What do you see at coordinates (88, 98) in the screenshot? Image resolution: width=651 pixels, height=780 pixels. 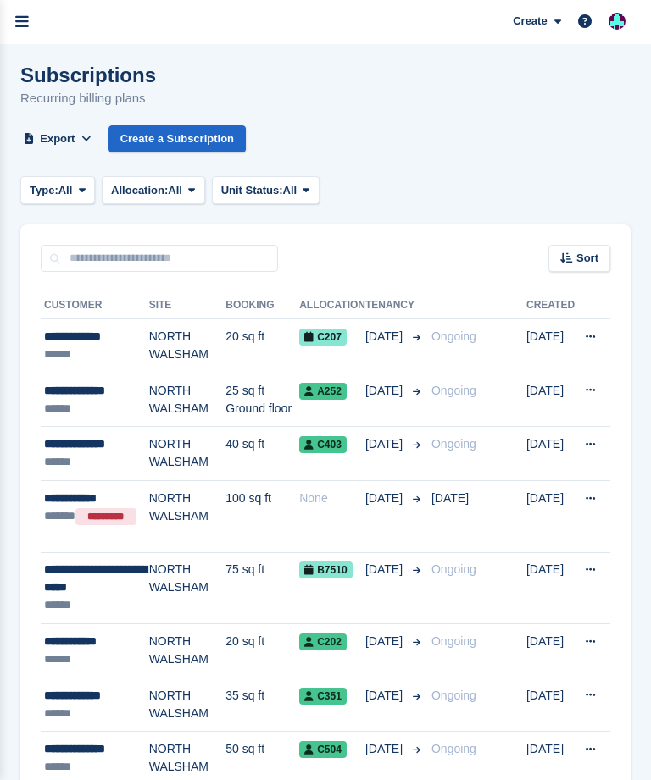 I see `p: Recurring billing plans` at bounding box center [88, 98].